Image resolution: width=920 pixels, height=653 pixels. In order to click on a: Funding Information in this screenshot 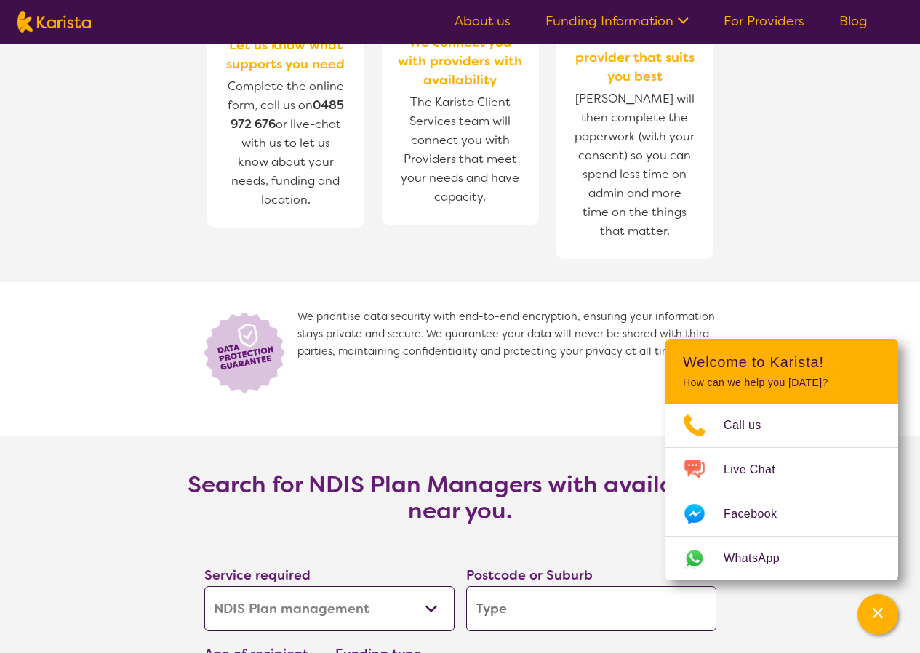, I will do `click(616, 21)`.